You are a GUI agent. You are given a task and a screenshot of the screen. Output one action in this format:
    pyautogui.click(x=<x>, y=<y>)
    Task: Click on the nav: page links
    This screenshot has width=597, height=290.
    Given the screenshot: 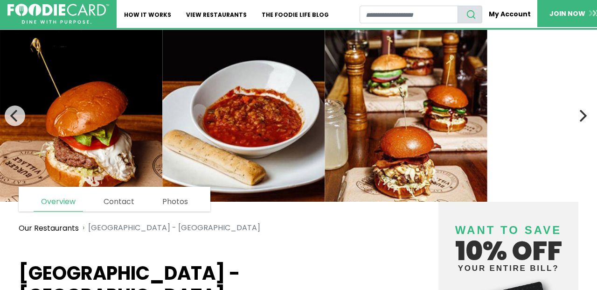 What is the action you would take?
    pyautogui.click(x=114, y=199)
    